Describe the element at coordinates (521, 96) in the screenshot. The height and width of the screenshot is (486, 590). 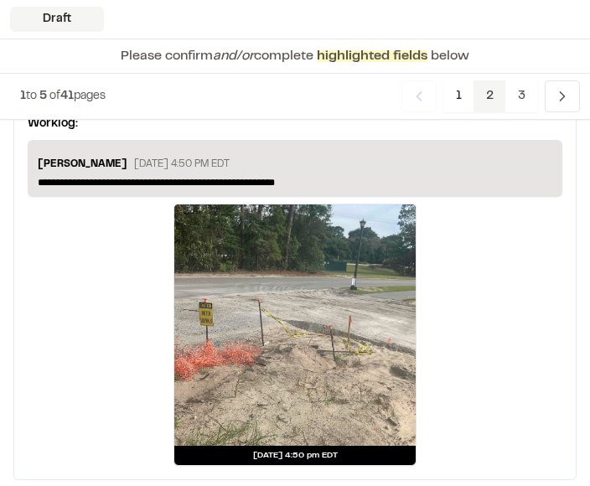
I see `span: 3` at that location.